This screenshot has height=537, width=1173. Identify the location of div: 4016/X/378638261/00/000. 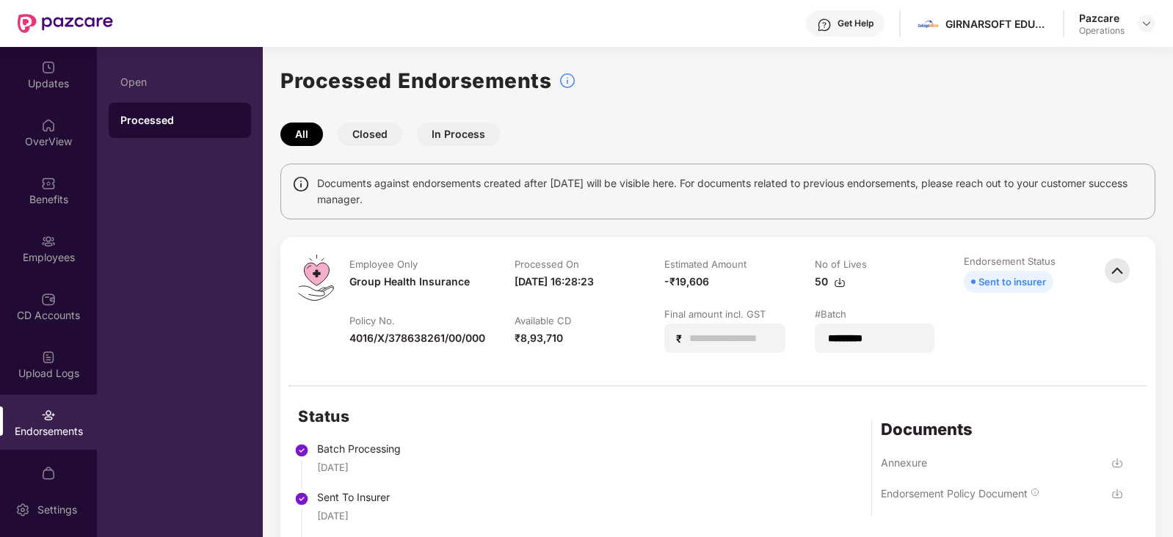
(417, 338).